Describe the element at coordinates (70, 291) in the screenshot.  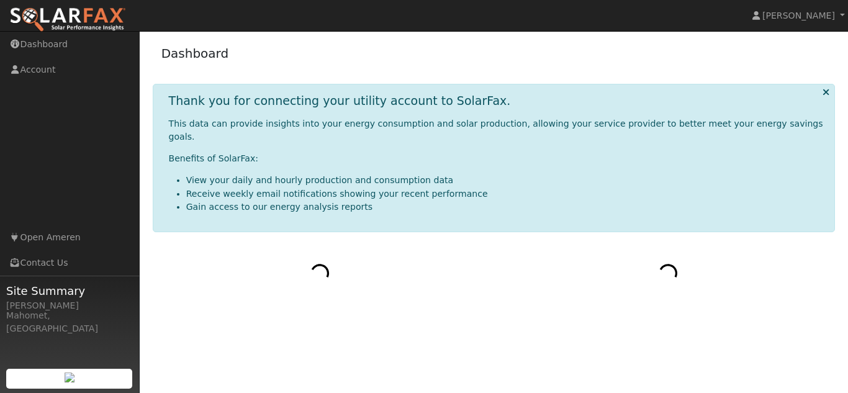
I see `span: Site Summary` at that location.